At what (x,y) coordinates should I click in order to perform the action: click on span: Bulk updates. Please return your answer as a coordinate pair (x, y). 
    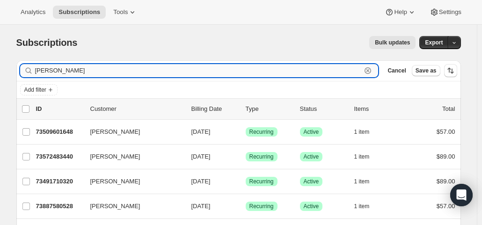
    Looking at the image, I should click on (392, 43).